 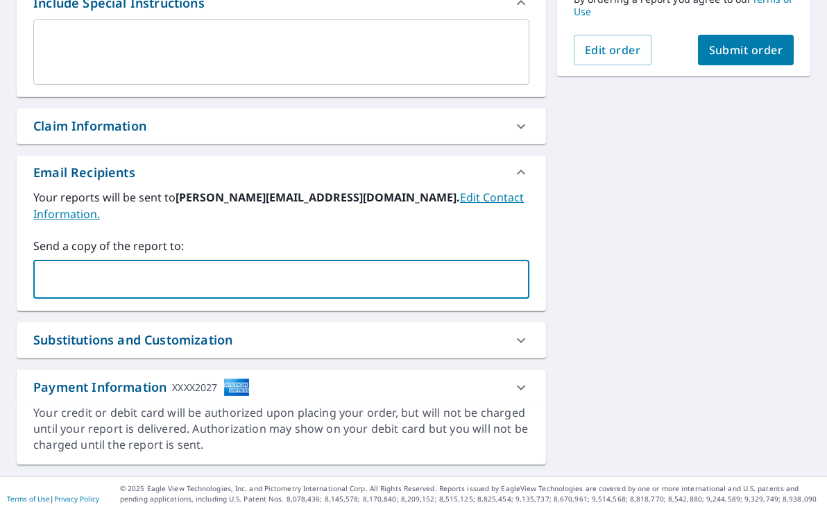 I want to click on div: Payment InformationXXXX2027cardImage, so click(x=281, y=387).